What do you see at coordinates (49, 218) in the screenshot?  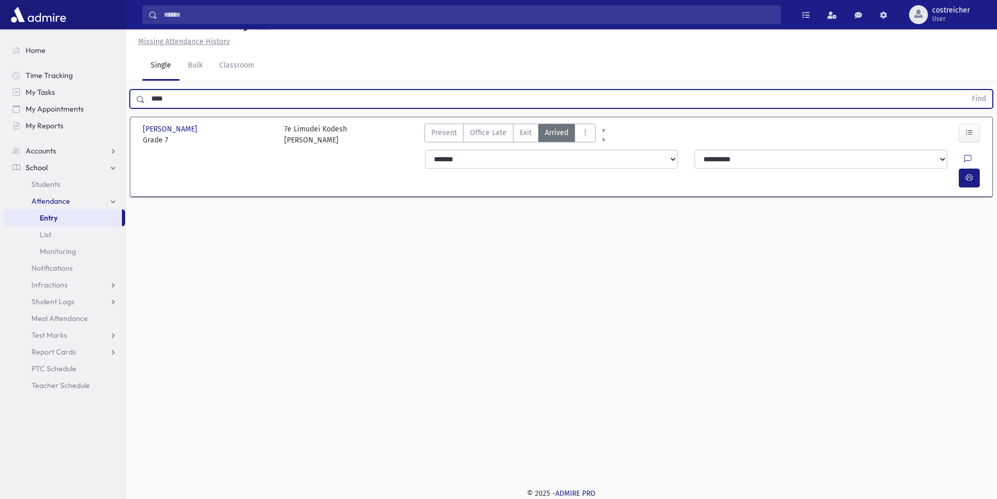 I see `span: Entry` at bounding box center [49, 218].